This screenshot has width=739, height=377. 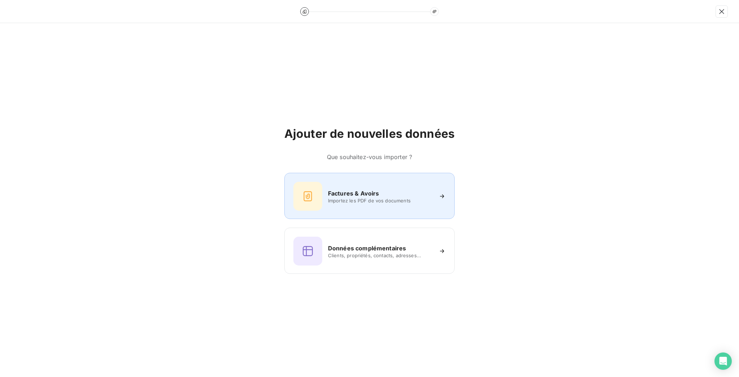 What do you see at coordinates (723, 361) in the screenshot?
I see `div: Open Intercom Messenger` at bounding box center [723, 361].